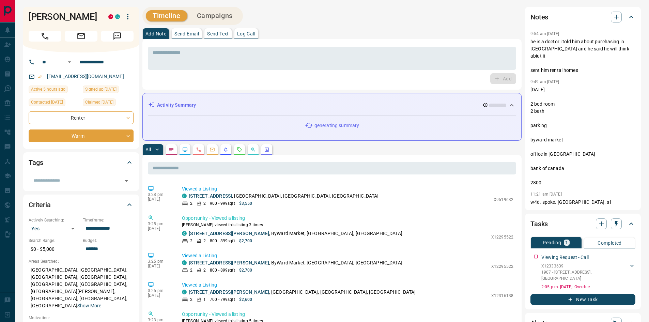  Describe the element at coordinates (40, 205) in the screenshot. I see `h2: Criteria` at that location.